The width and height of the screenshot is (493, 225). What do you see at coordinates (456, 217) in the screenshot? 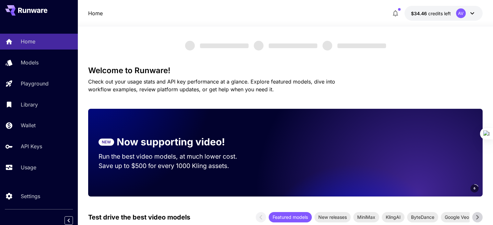
I see `span: Google Veo` at bounding box center [456, 217].